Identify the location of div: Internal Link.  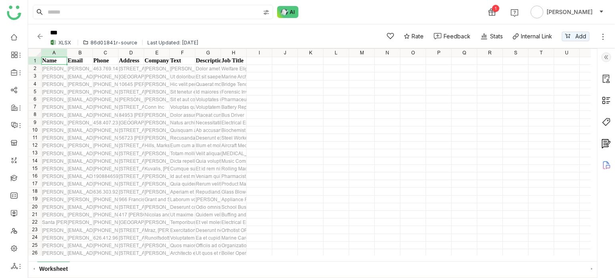
(536, 36).